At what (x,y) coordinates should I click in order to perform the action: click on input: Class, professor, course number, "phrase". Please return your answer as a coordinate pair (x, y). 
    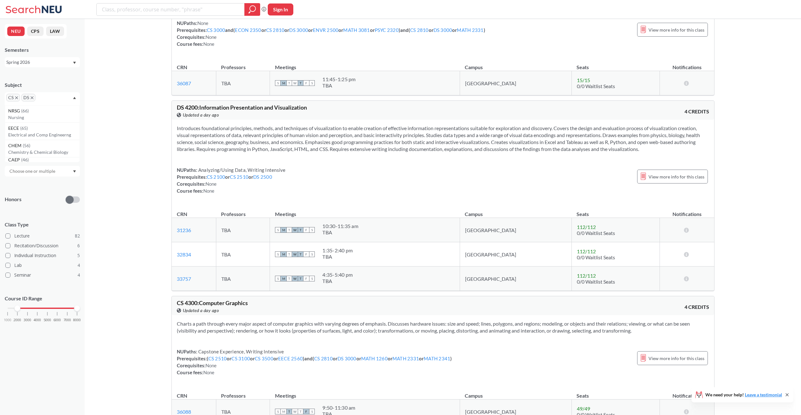
    Looking at the image, I should click on (171, 9).